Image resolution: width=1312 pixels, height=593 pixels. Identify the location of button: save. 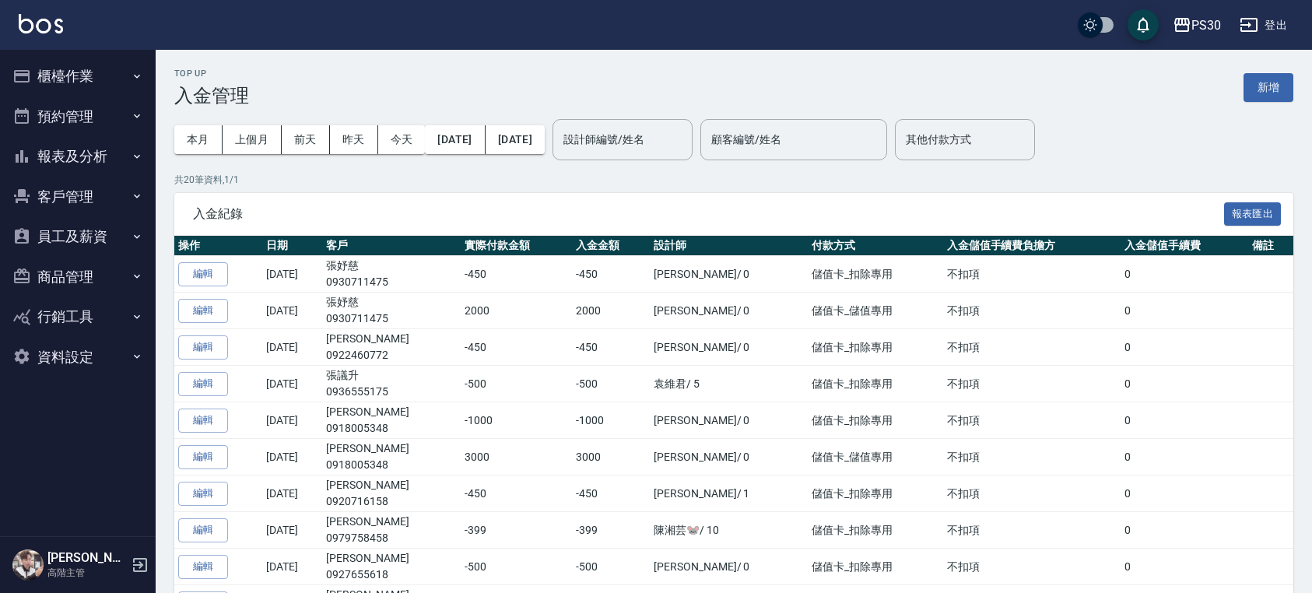
(1143, 25).